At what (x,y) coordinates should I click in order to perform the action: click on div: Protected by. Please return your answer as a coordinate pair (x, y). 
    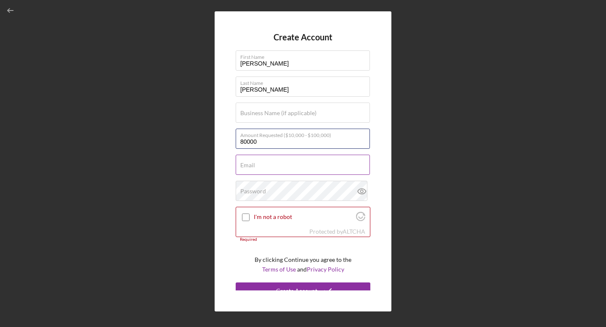
    Looking at the image, I should click on (337, 232).